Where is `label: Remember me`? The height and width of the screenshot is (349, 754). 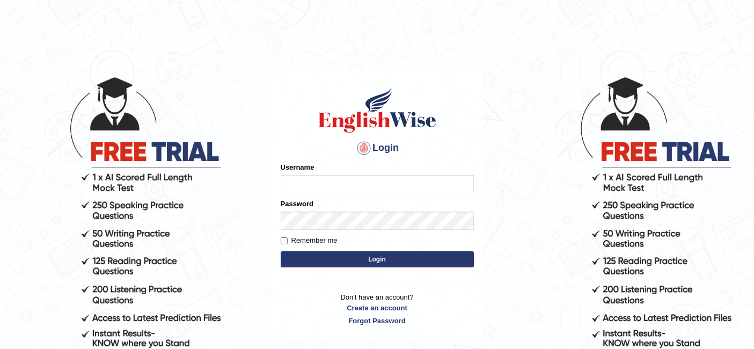
label: Remember me is located at coordinates (309, 240).